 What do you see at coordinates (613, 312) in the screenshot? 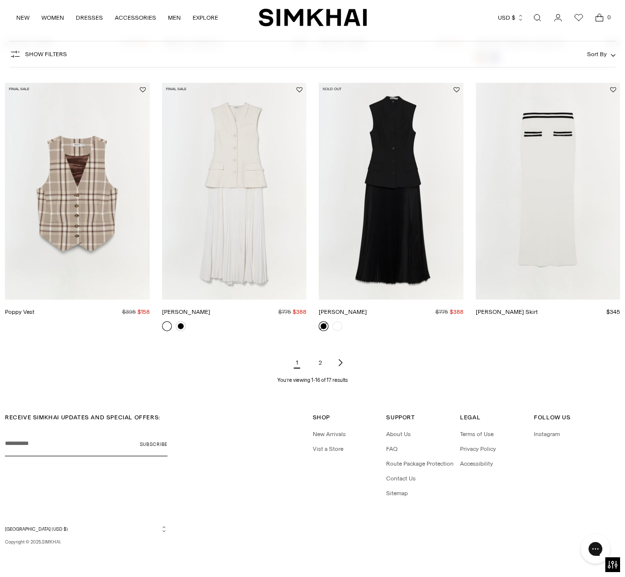
I see `span: $345` at bounding box center [613, 312].